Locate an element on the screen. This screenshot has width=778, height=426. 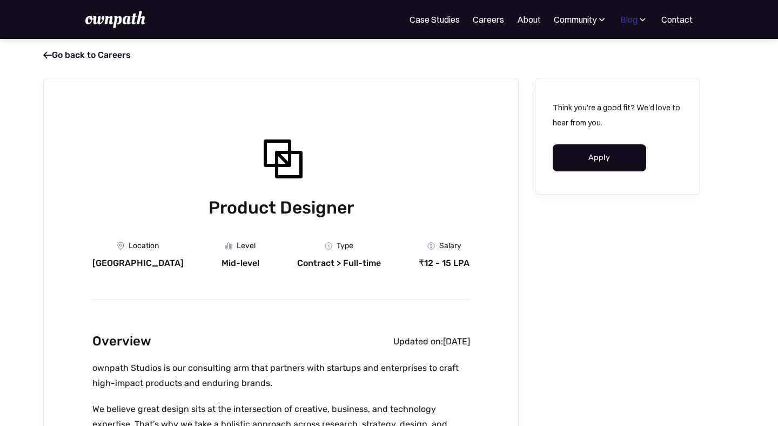
a: Go back to Careers is located at coordinates (87, 55).